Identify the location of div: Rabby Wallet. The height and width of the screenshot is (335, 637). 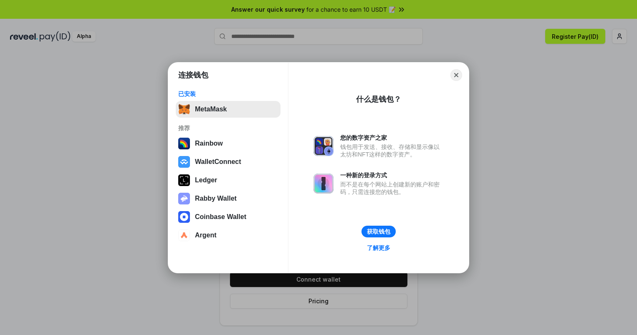
(216, 199).